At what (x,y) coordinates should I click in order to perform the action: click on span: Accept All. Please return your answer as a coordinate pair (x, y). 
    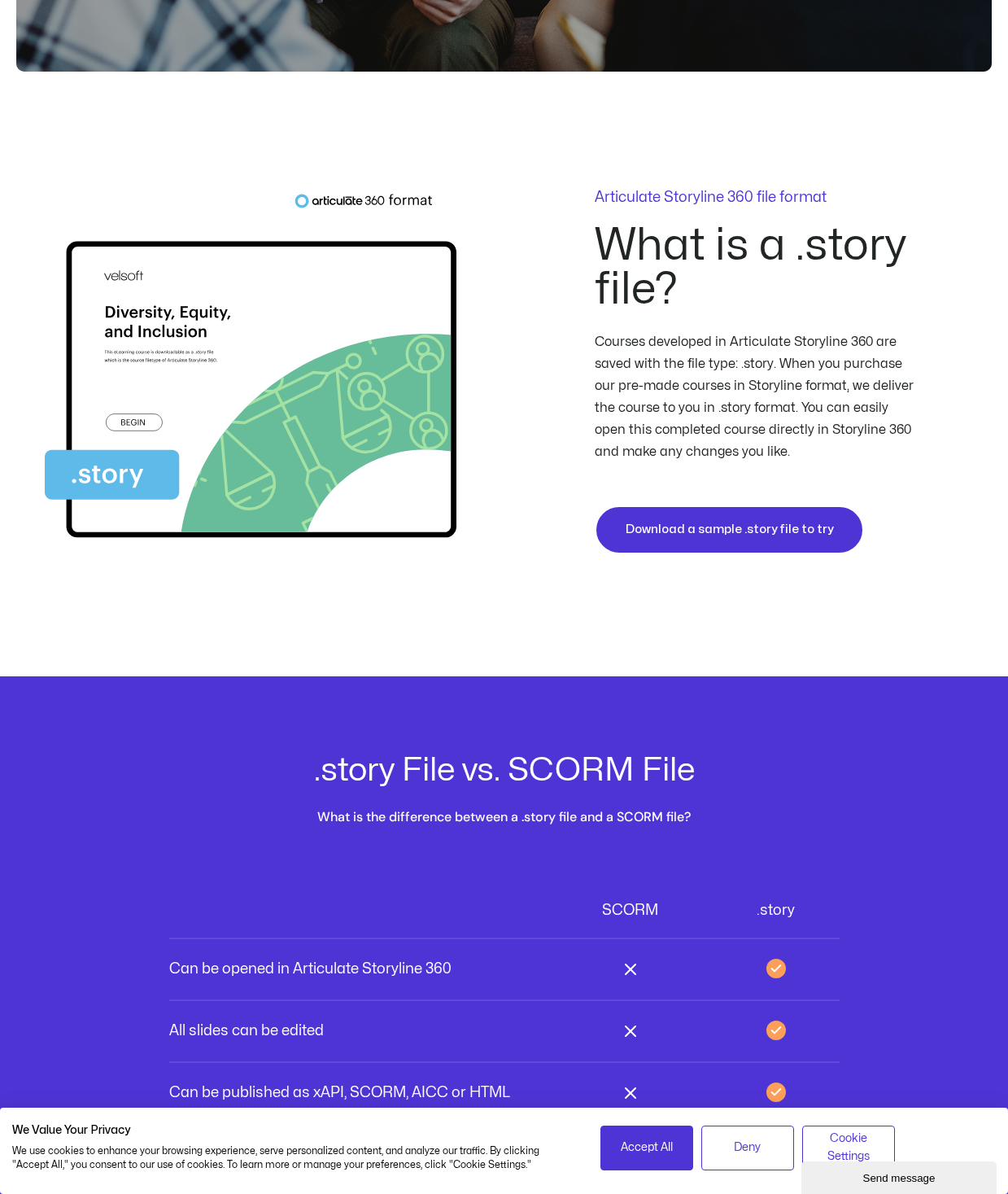
    Looking at the image, I should click on (647, 1148).